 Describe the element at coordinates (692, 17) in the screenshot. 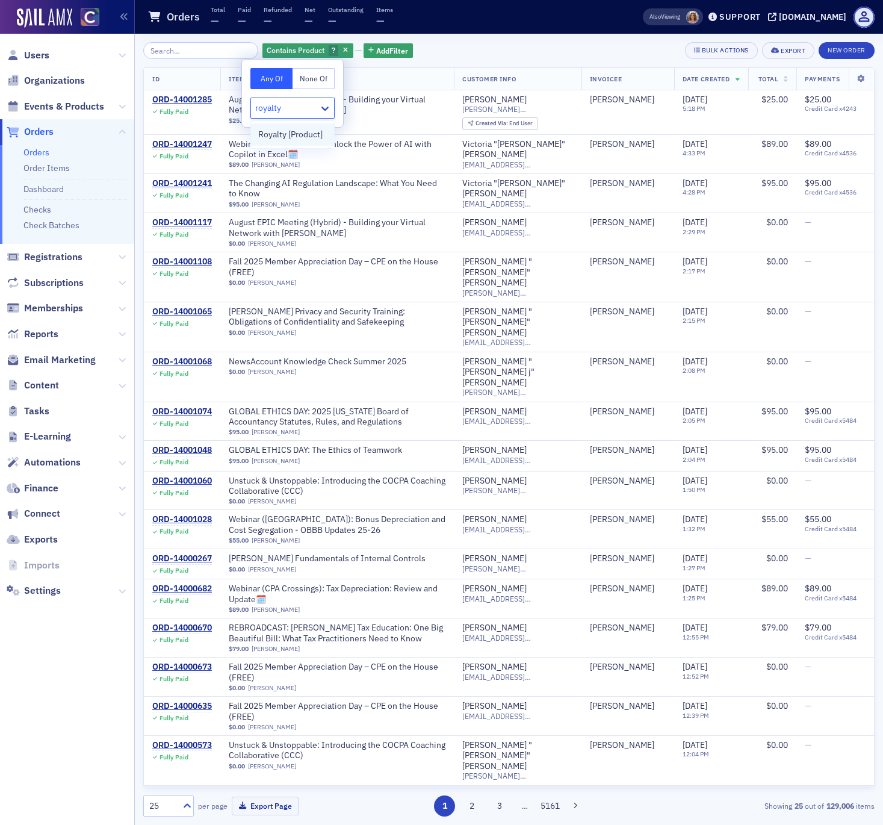

I see `span: Cheryl Moss` at that location.